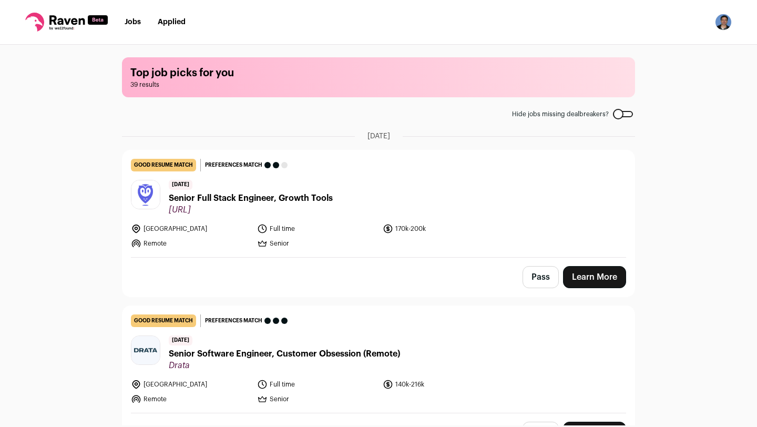  I want to click on button: Pass, so click(540, 277).